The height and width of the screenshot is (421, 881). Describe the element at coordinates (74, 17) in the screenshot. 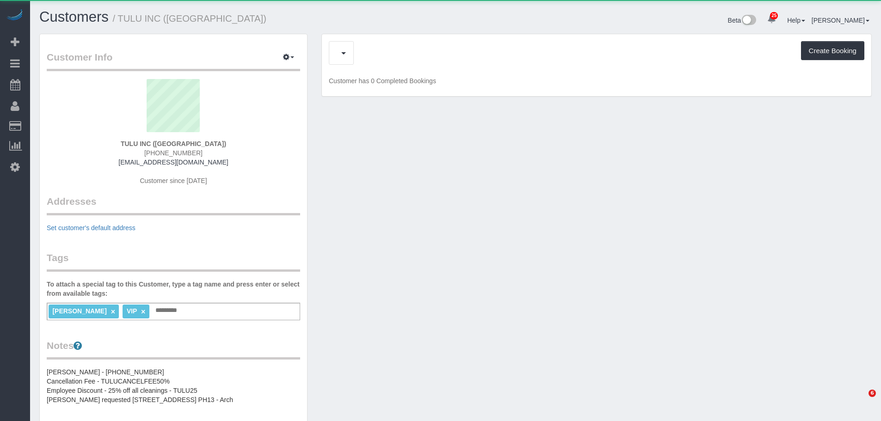

I see `a: Customers` at that location.